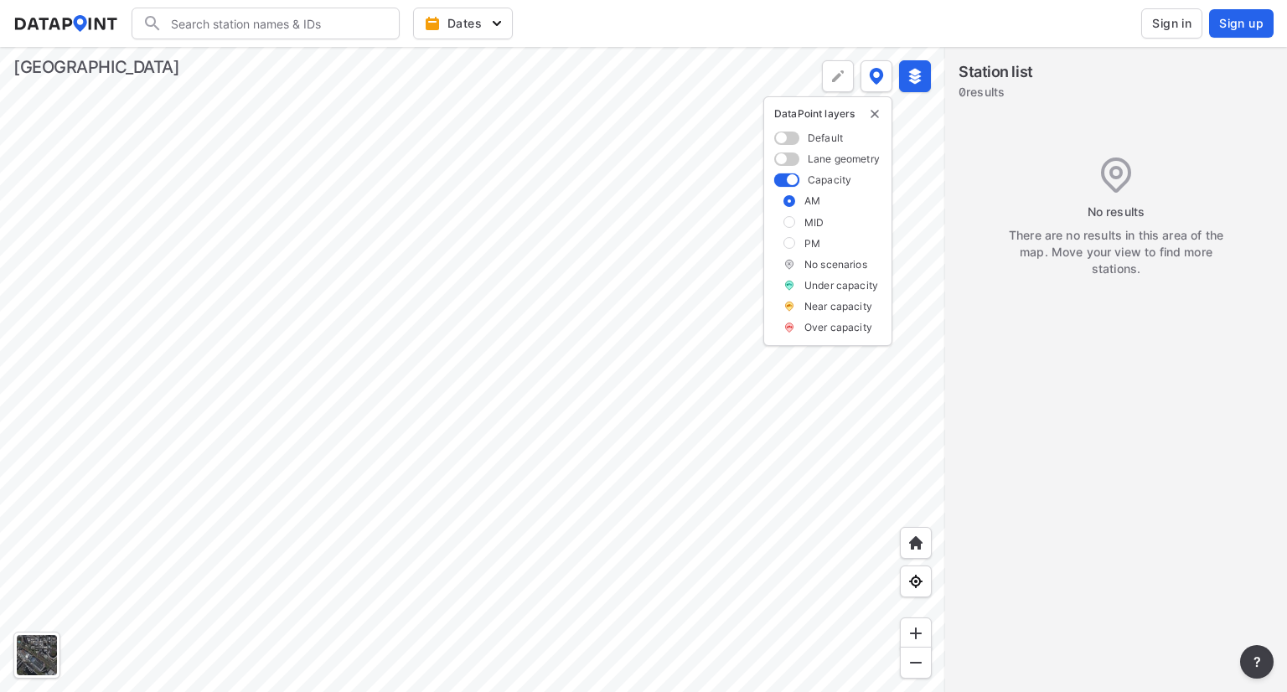  I want to click on img: +Dz8AAAAASUVORK5CYII=, so click(838, 76).